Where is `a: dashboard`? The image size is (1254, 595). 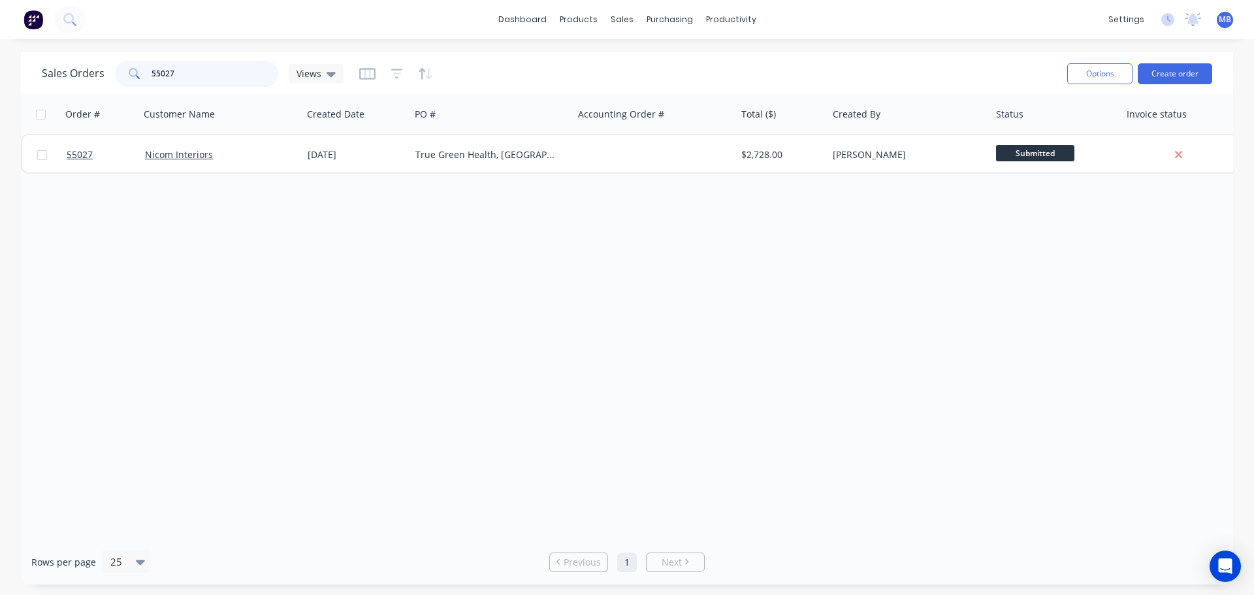 a: dashboard is located at coordinates (522, 20).